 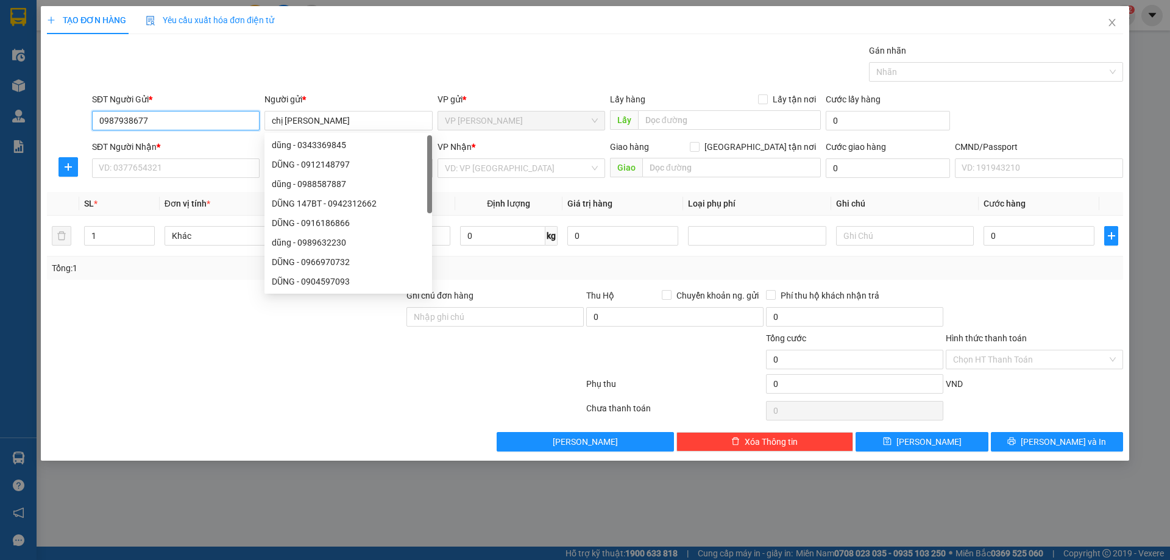 What do you see at coordinates (455, 147) in the screenshot?
I see `span: VP Nhận` at bounding box center [455, 147].